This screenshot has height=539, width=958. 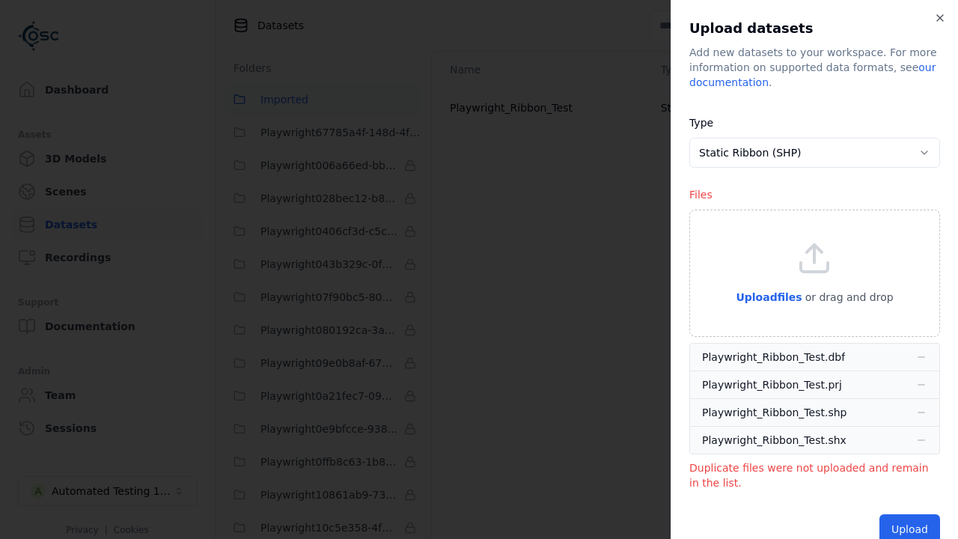 What do you see at coordinates (701, 195) in the screenshot?
I see `label: Files` at bounding box center [701, 195].